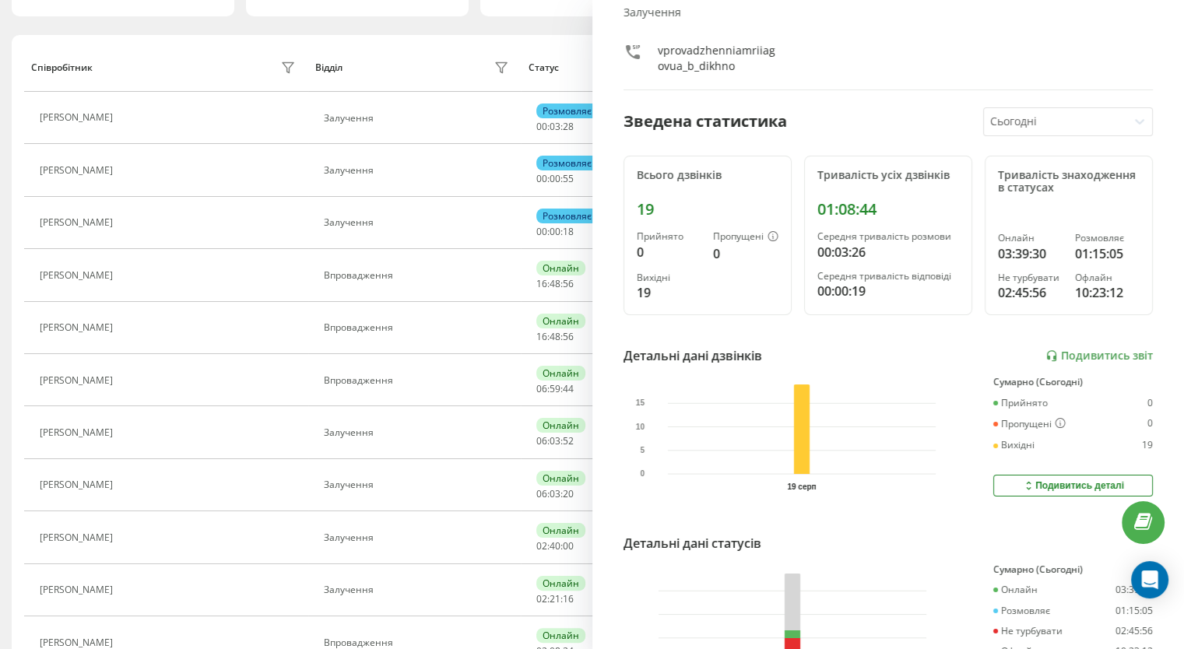 This screenshot has width=1184, height=649. Describe the element at coordinates (1068, 182) in the screenshot. I see `div: Тривалість знаходження в статусах` at that location.